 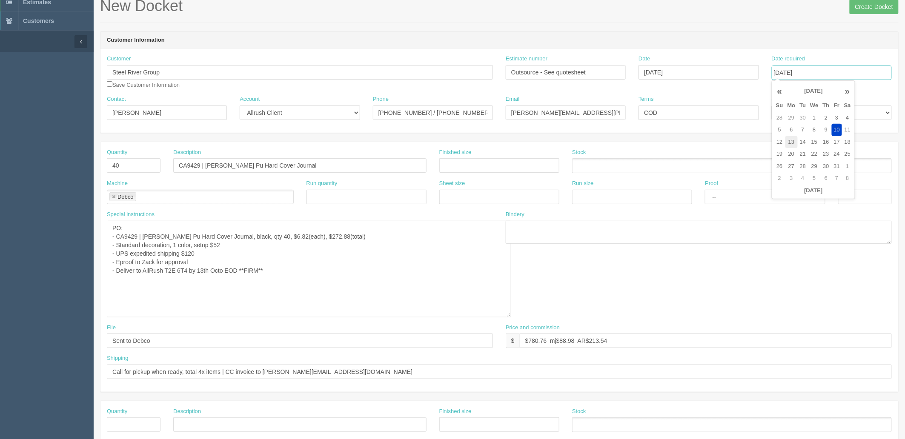 What do you see at coordinates (848, 130) in the screenshot?
I see `td: 11` at bounding box center [848, 130].